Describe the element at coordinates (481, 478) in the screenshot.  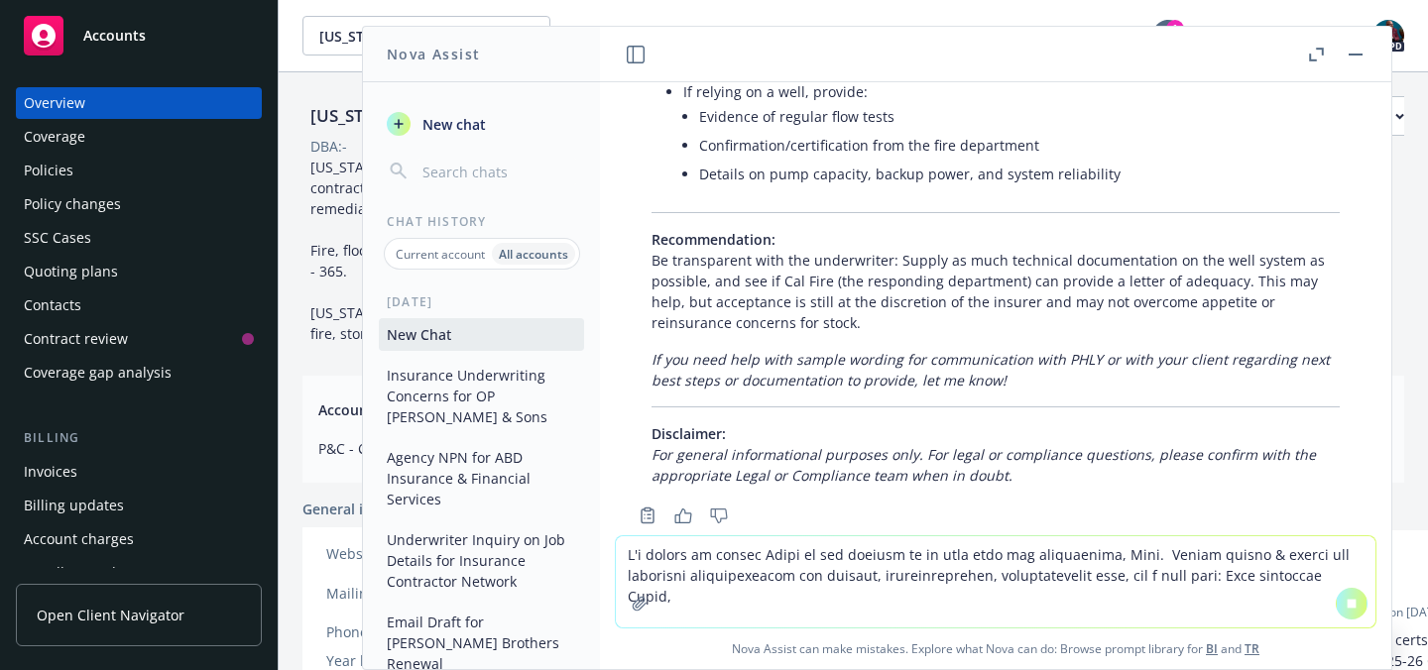
I see `button: Agency NPN for ABD Insurance & Financial Services` at that location.